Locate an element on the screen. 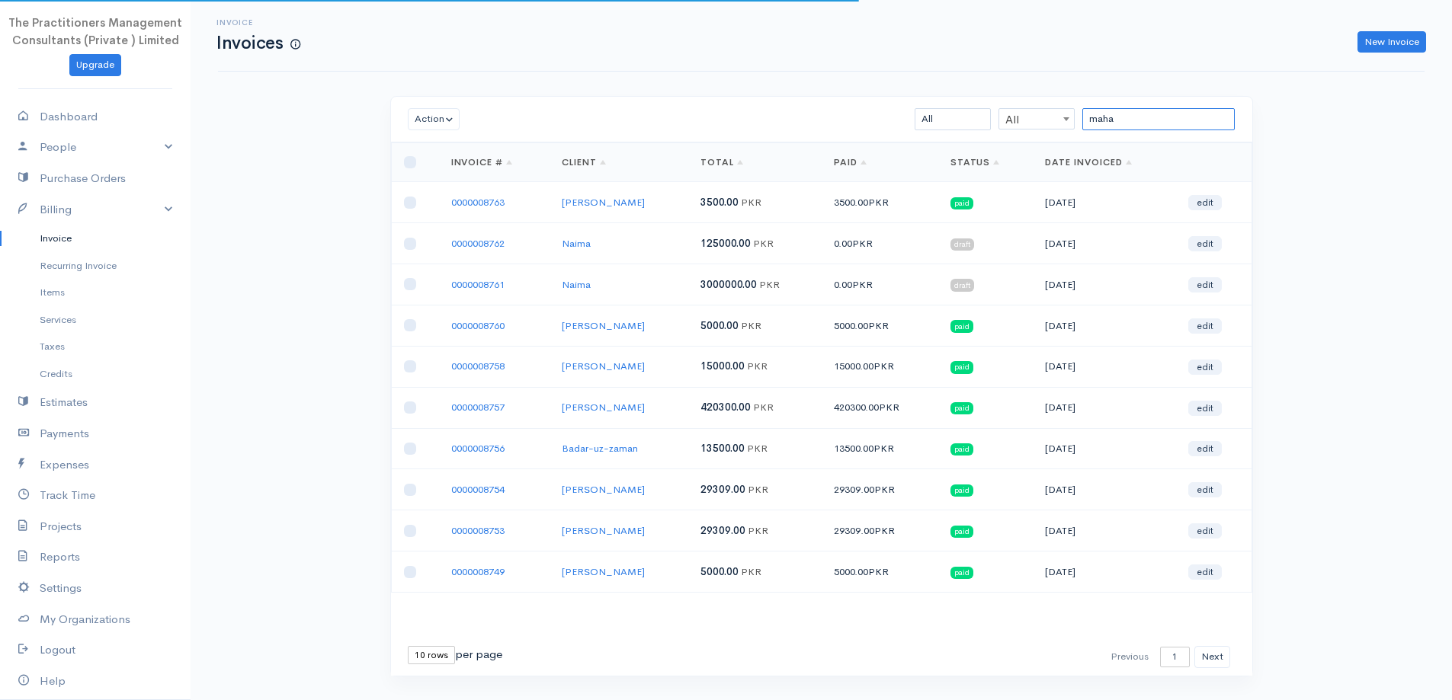  td: 3500.00 is located at coordinates (879, 203).